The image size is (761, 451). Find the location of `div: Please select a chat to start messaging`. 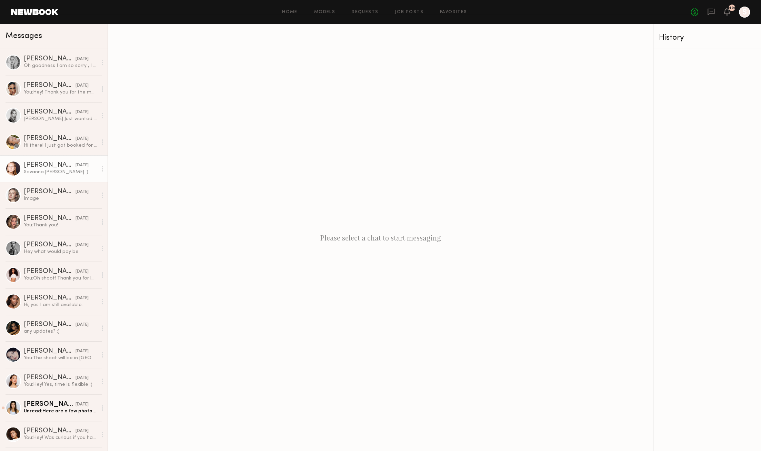

div: Please select a chat to start messaging is located at coordinates (380, 237).